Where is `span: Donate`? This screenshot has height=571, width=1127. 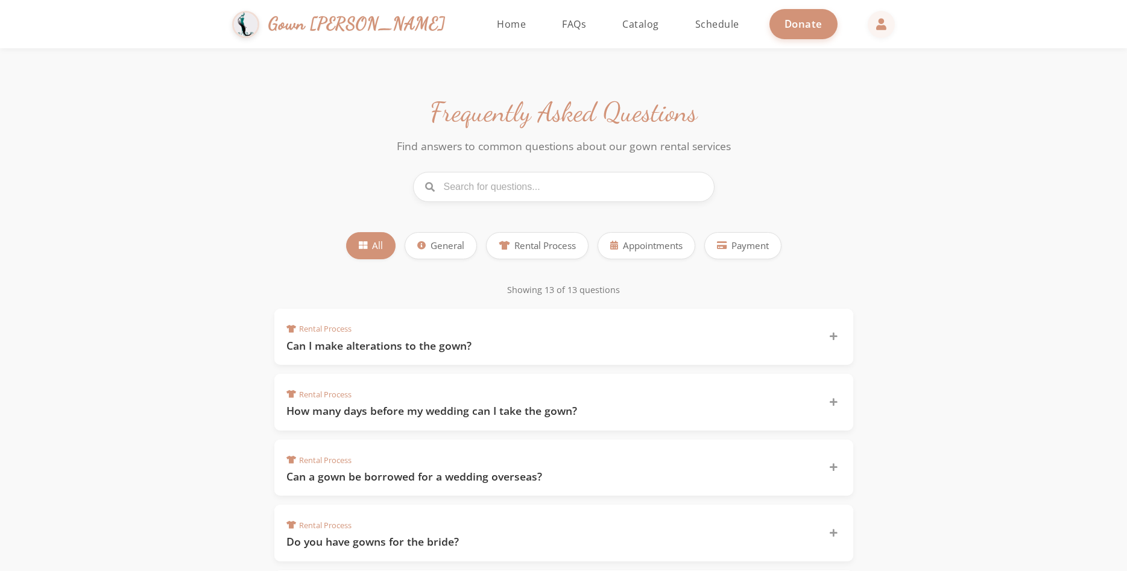 span: Donate is located at coordinates (803, 24).